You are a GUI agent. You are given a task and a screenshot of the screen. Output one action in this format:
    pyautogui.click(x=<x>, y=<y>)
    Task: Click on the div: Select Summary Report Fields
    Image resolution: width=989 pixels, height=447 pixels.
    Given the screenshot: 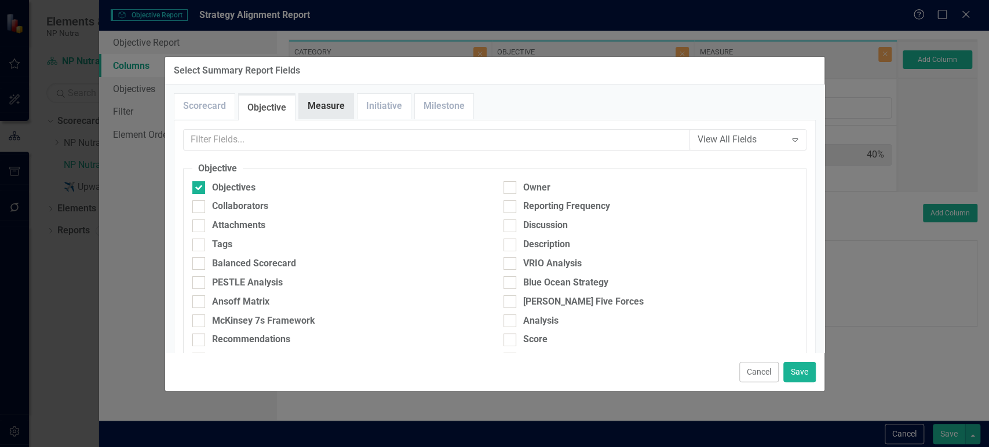 What is the action you would take?
    pyautogui.click(x=237, y=71)
    